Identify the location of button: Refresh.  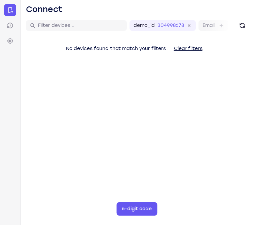
(242, 26).